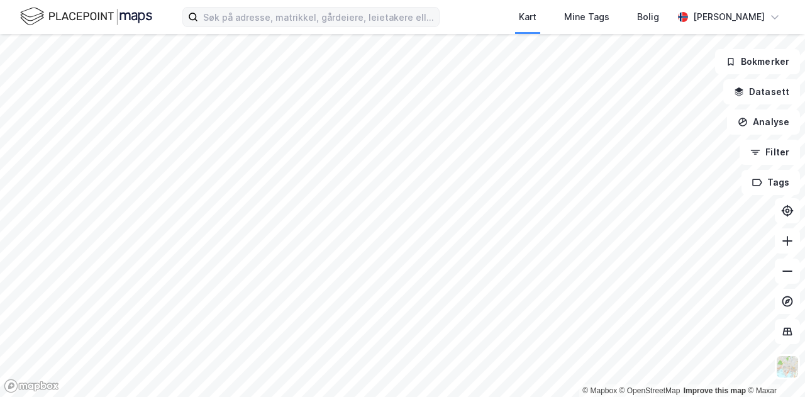 This screenshot has width=805, height=397. I want to click on button: Datasett, so click(761, 92).